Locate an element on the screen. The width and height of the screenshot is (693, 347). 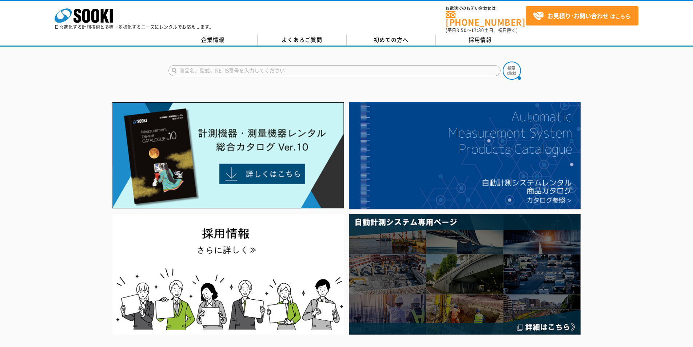
input: 商品名、型式、NETIS番号を入力してください is located at coordinates (334, 71).